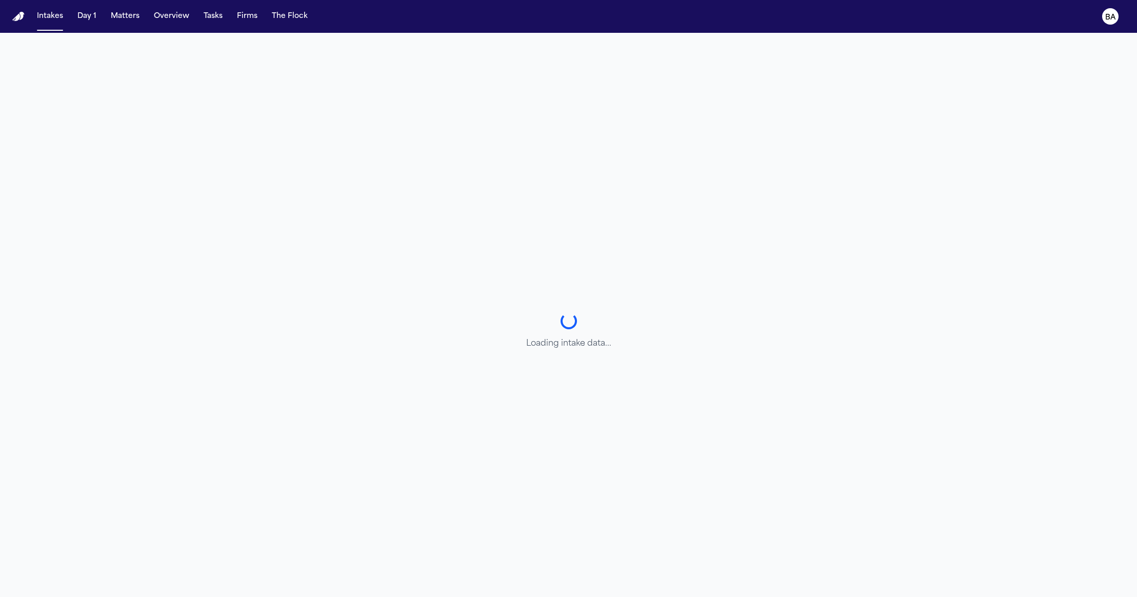 This screenshot has height=597, width=1137. Describe the element at coordinates (87, 16) in the screenshot. I see `a: Day 1` at that location.